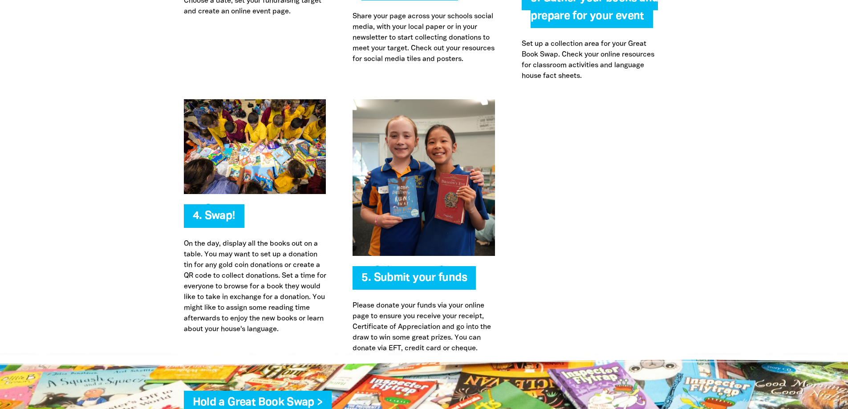 Image resolution: width=848 pixels, height=409 pixels. Describe the element at coordinates (255, 287) in the screenshot. I see `p: On the day, display all the books out on a table. You may want to set up a donation tin for any g...` at that location.